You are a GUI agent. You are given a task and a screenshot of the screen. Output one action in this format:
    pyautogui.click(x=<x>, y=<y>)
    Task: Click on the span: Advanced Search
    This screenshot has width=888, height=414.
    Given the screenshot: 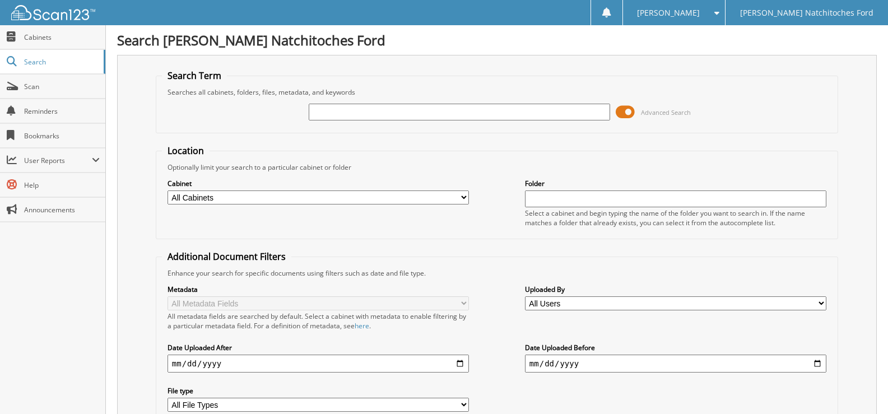 What is the action you would take?
    pyautogui.click(x=666, y=112)
    